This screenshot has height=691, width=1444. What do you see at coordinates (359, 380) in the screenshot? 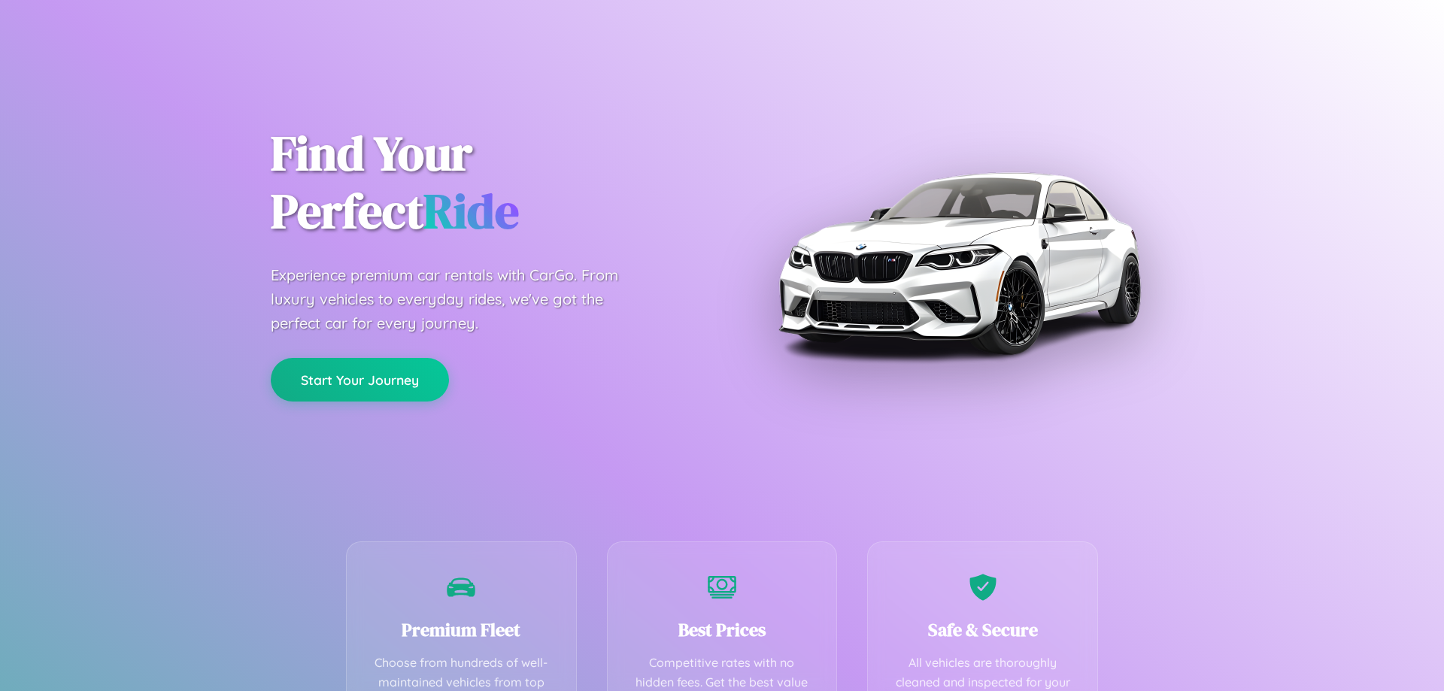
I see `button: Start Your Journey` at bounding box center [359, 380].